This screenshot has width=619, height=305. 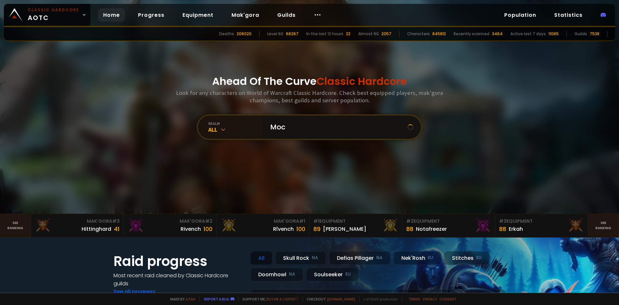 What do you see at coordinates (472, 34) in the screenshot?
I see `div: Recently scanned` at bounding box center [472, 34].